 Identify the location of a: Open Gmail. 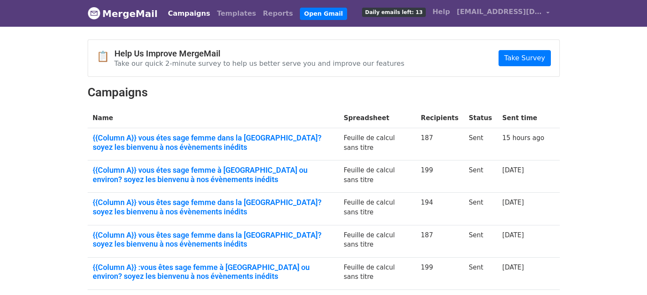
(323, 14).